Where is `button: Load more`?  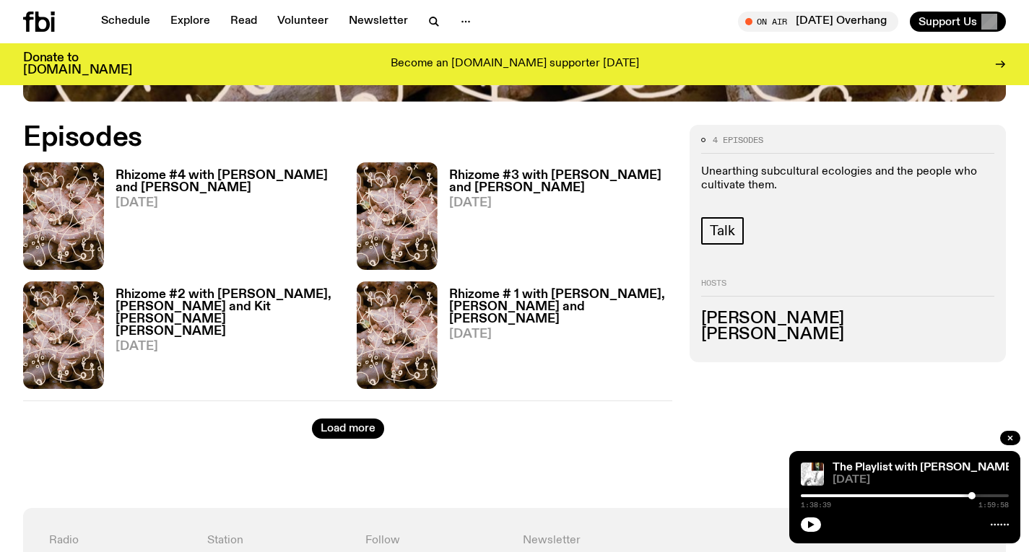
button: Load more is located at coordinates (348, 429).